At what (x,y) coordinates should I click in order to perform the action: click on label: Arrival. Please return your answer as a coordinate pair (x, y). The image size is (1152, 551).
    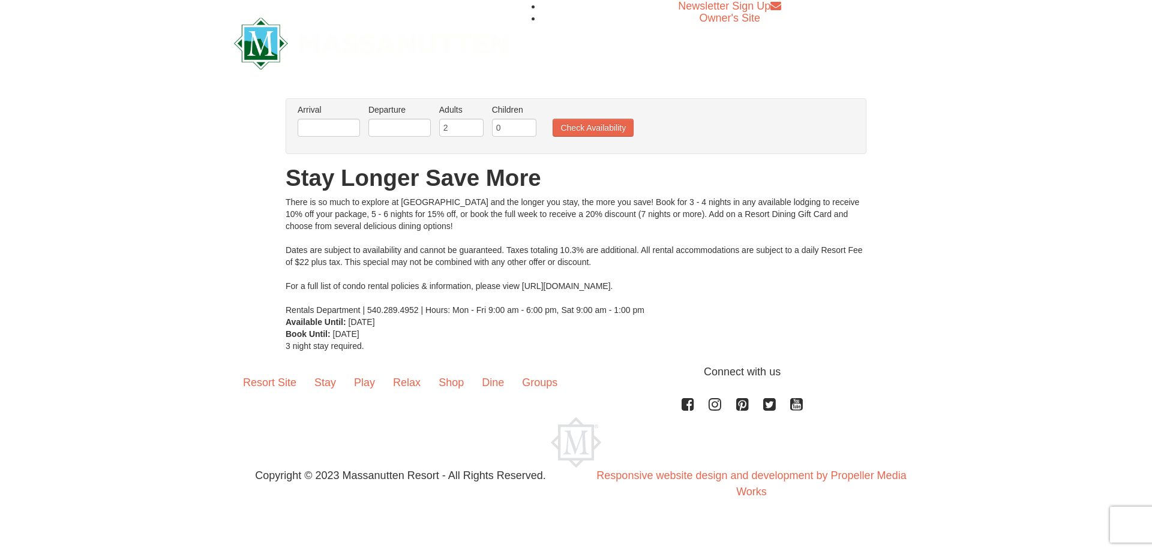
    Looking at the image, I should click on (329, 110).